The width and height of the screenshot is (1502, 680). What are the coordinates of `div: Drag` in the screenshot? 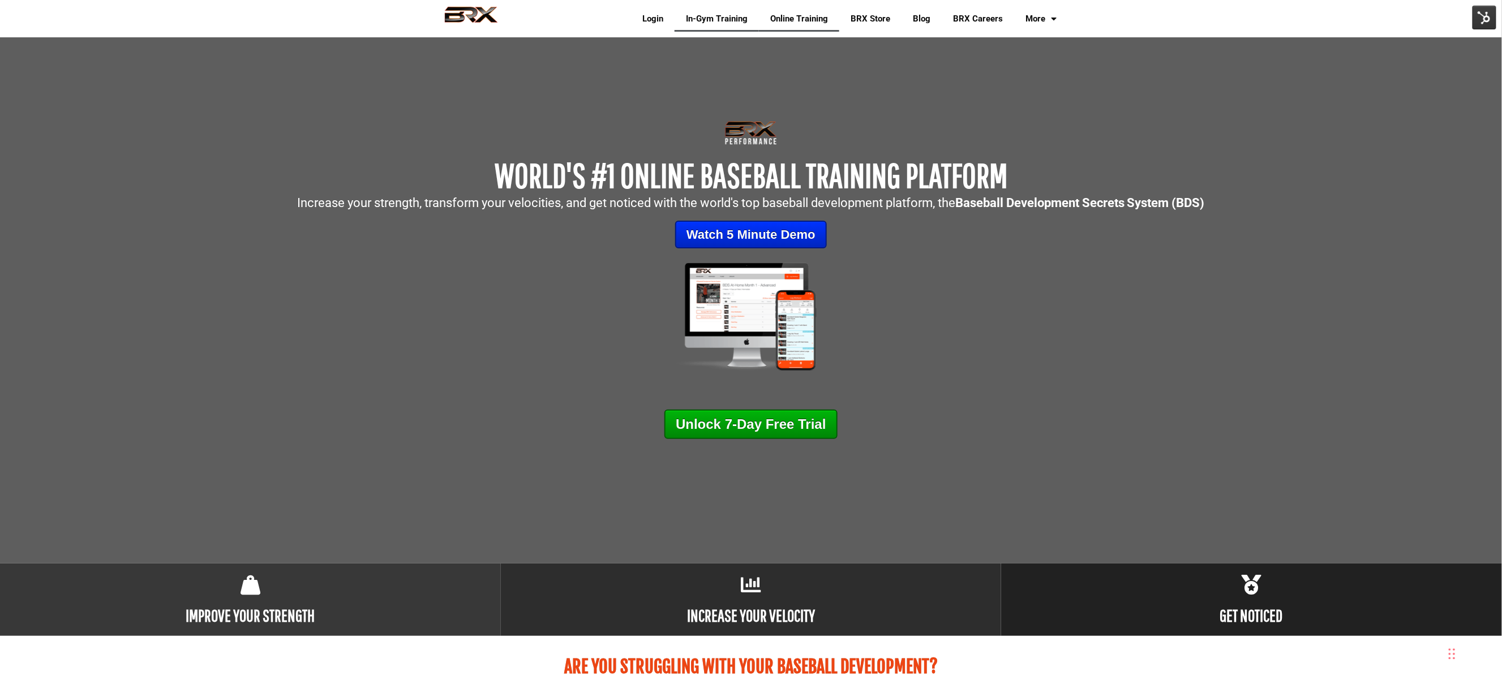 It's located at (1452, 654).